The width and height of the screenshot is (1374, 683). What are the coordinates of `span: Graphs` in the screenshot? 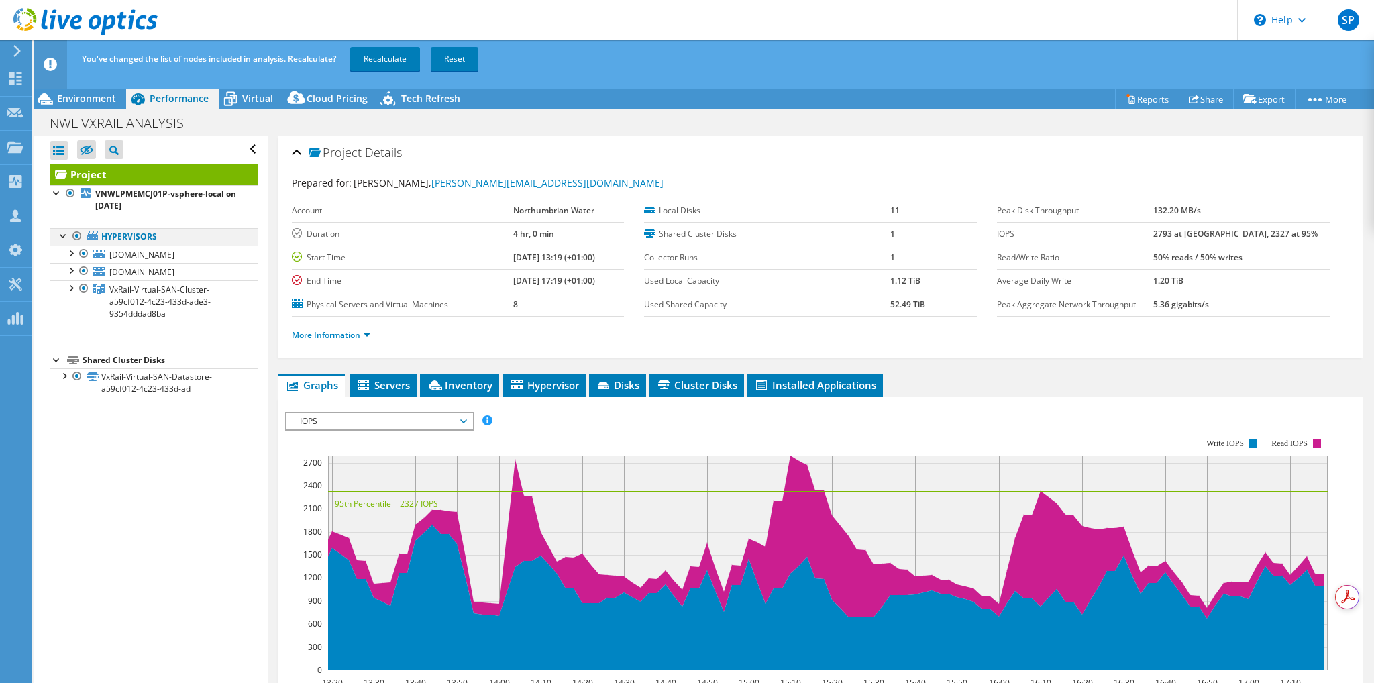 It's located at (311, 385).